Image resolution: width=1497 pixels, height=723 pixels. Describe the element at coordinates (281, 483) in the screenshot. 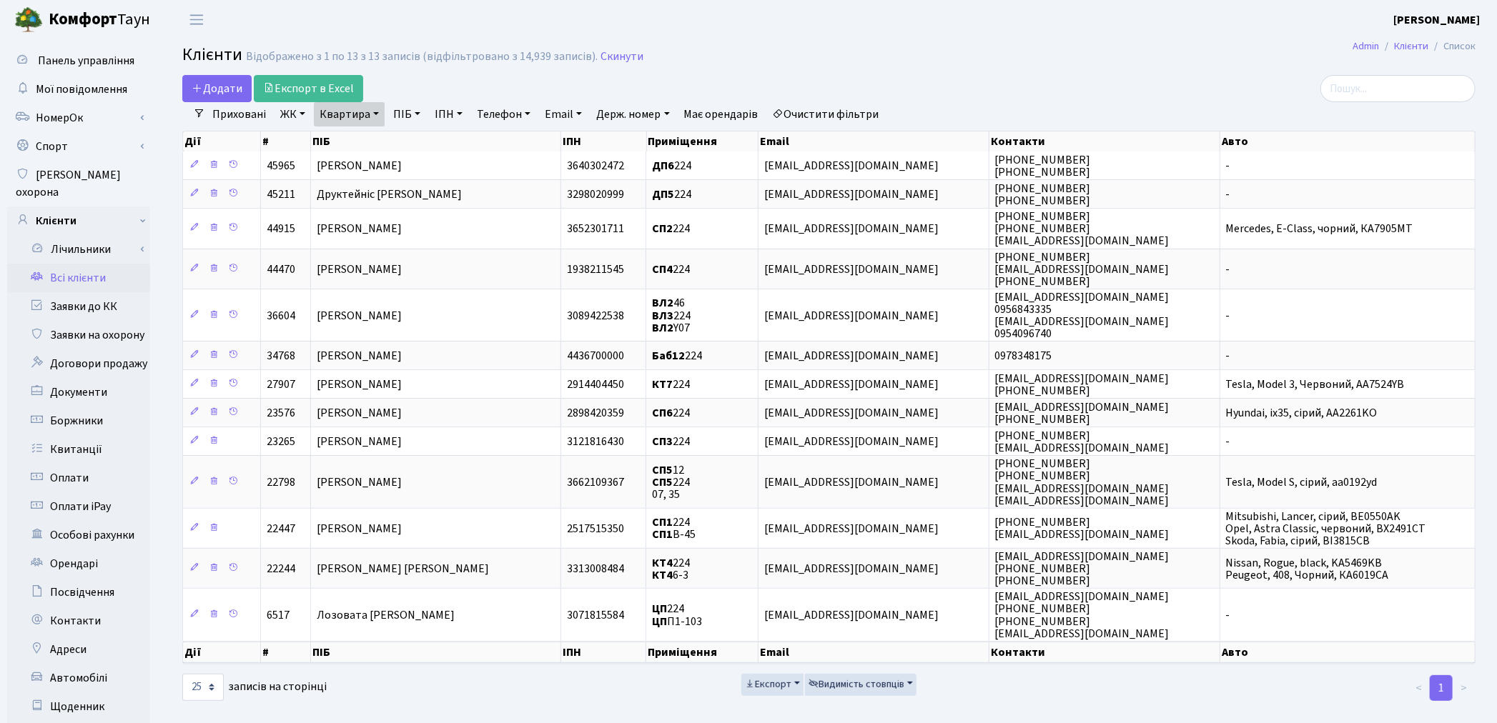

I see `span: 22798` at that location.